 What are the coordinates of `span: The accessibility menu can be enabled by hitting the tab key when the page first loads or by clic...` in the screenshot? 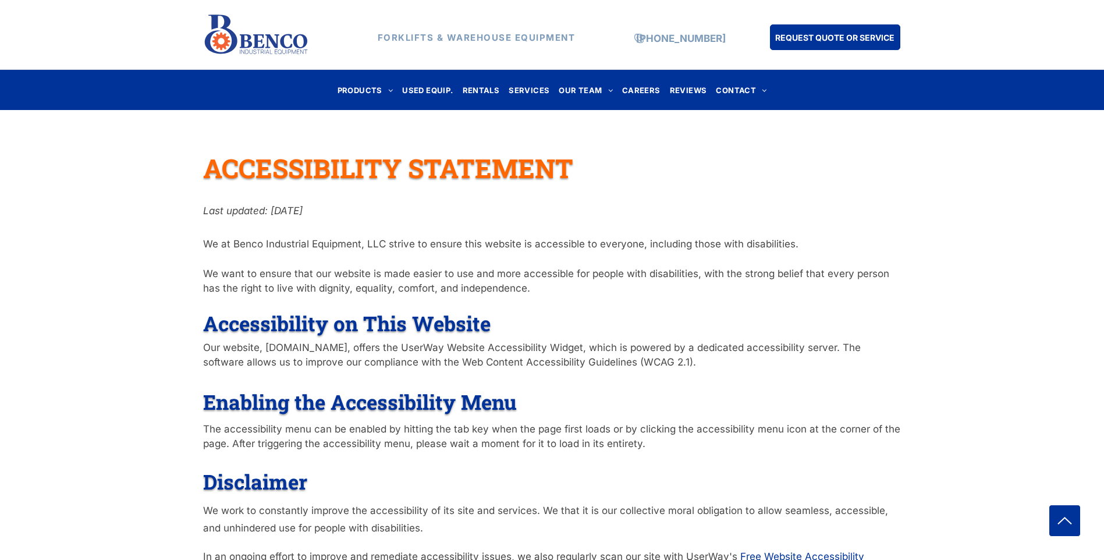 It's located at (552, 437).